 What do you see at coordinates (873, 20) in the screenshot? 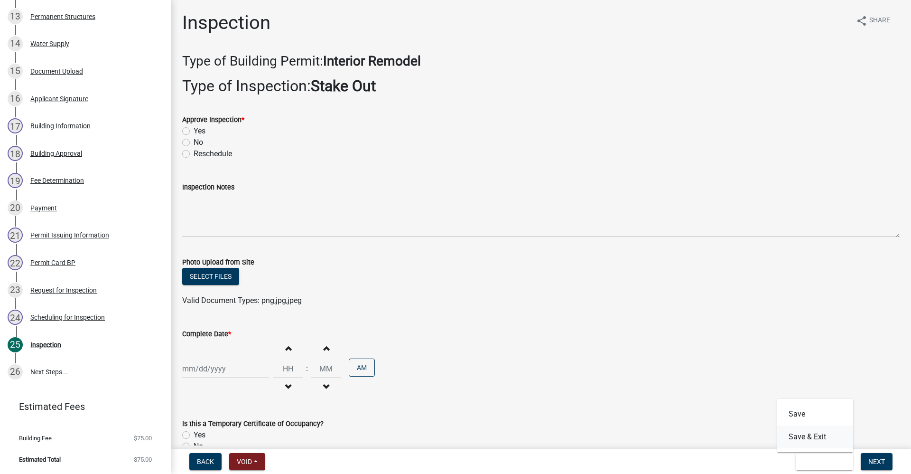
I see `button: shareShare` at bounding box center [873, 20].